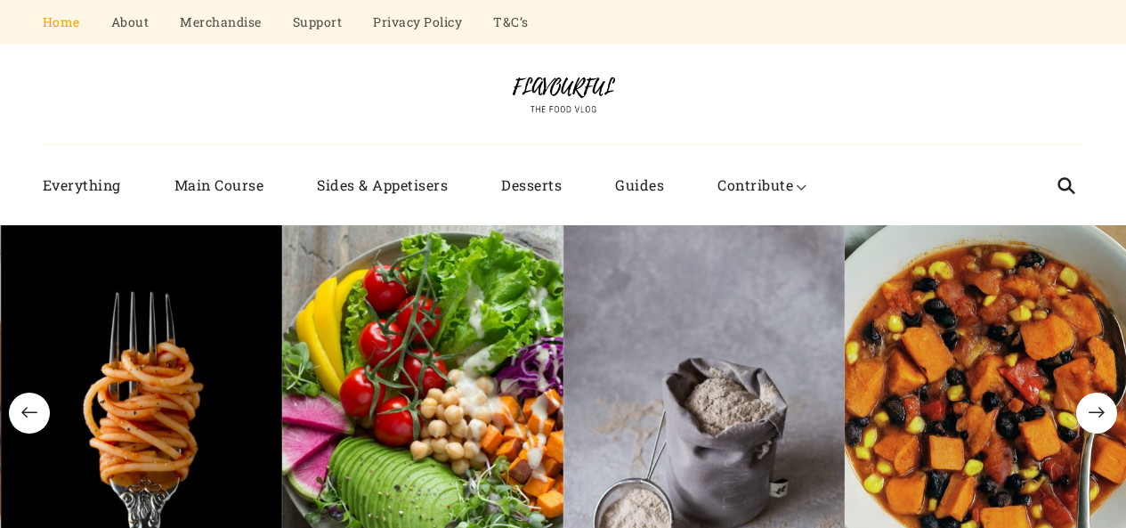 The width and height of the screenshot is (1126, 528). I want to click on a: Desserts, so click(531, 185).